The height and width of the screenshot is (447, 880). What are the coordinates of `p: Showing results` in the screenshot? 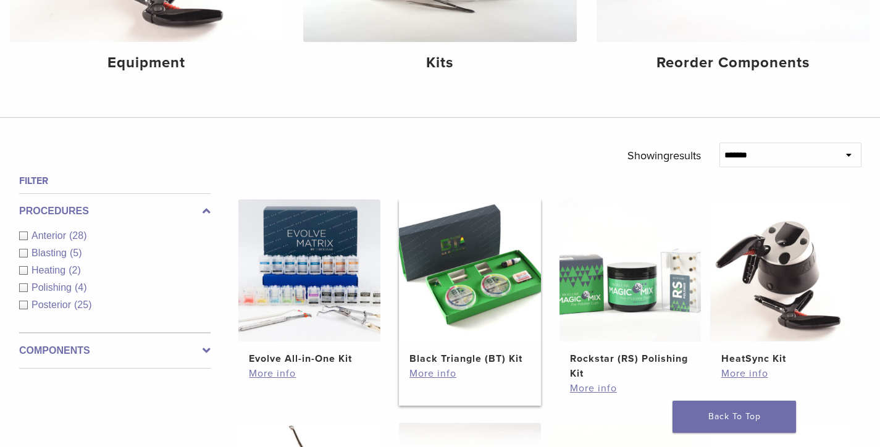 It's located at (664, 156).